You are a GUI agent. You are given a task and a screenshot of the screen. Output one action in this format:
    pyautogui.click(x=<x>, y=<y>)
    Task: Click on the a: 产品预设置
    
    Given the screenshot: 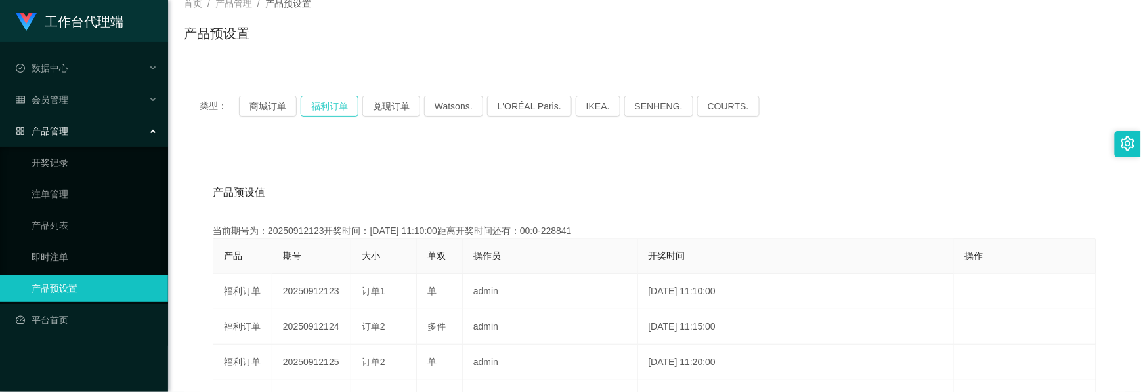 What is the action you would take?
    pyautogui.click(x=95, y=289)
    